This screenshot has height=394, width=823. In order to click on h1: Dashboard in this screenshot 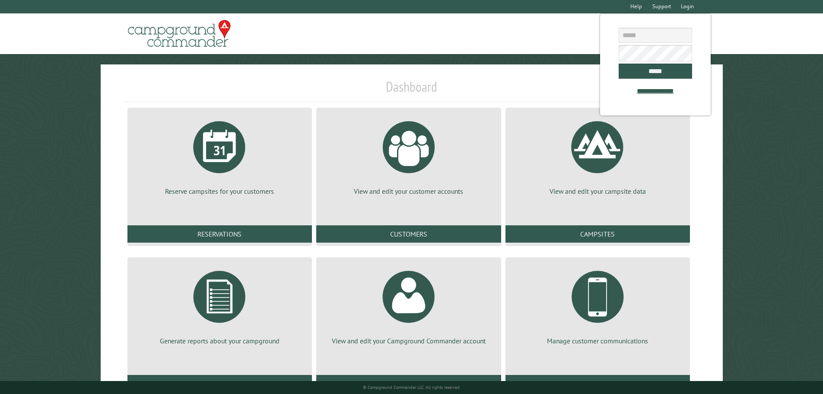, I will do `click(412, 90)`.